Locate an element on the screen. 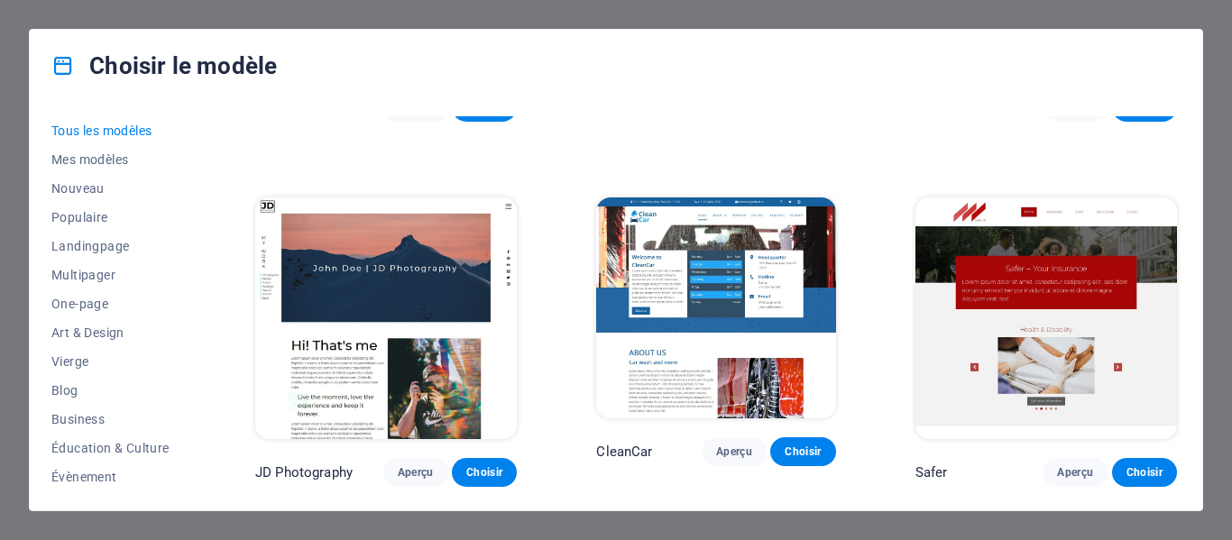  span: Art & Design is located at coordinates (114, 333).